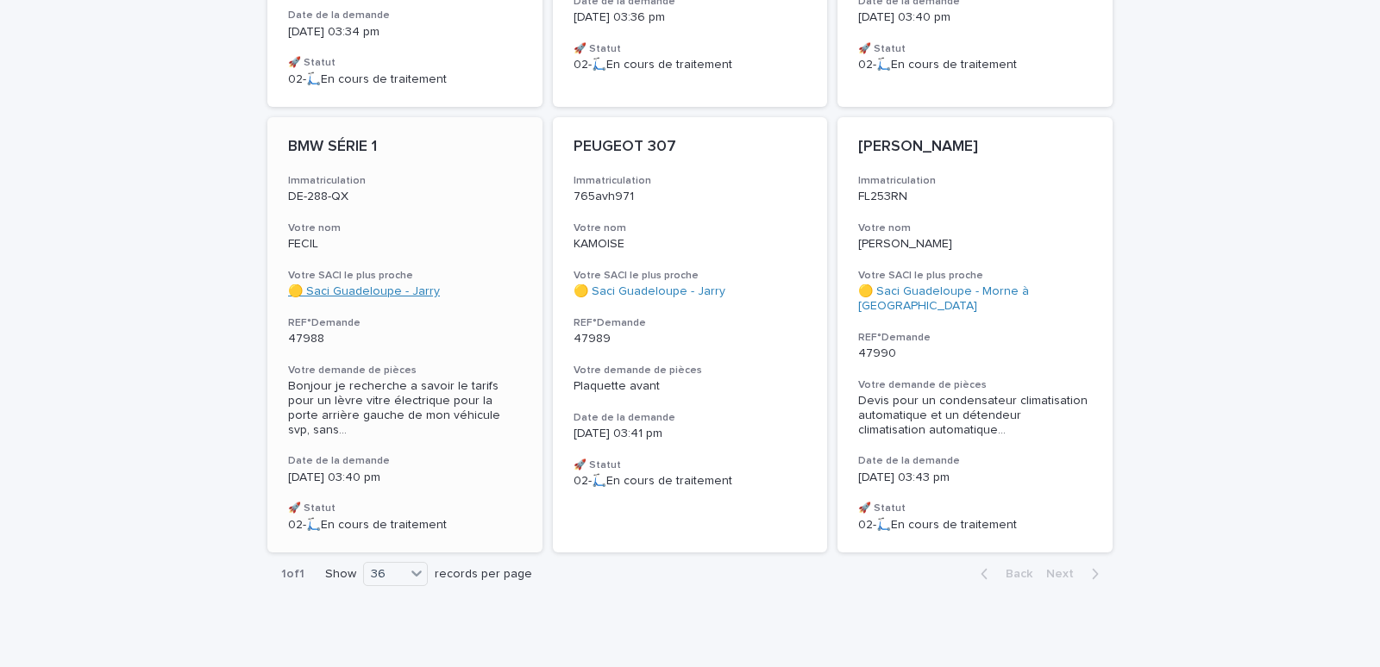 The width and height of the screenshot is (1380, 667). I want to click on p: FECIL, so click(404, 244).